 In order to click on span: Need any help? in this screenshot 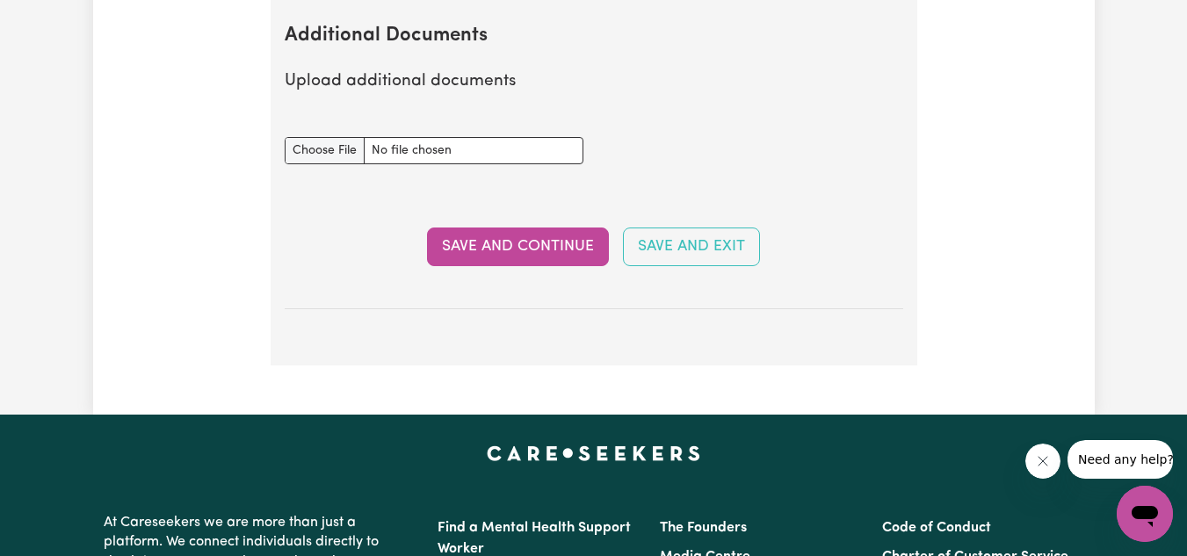, I will do `click(58, 19)`.